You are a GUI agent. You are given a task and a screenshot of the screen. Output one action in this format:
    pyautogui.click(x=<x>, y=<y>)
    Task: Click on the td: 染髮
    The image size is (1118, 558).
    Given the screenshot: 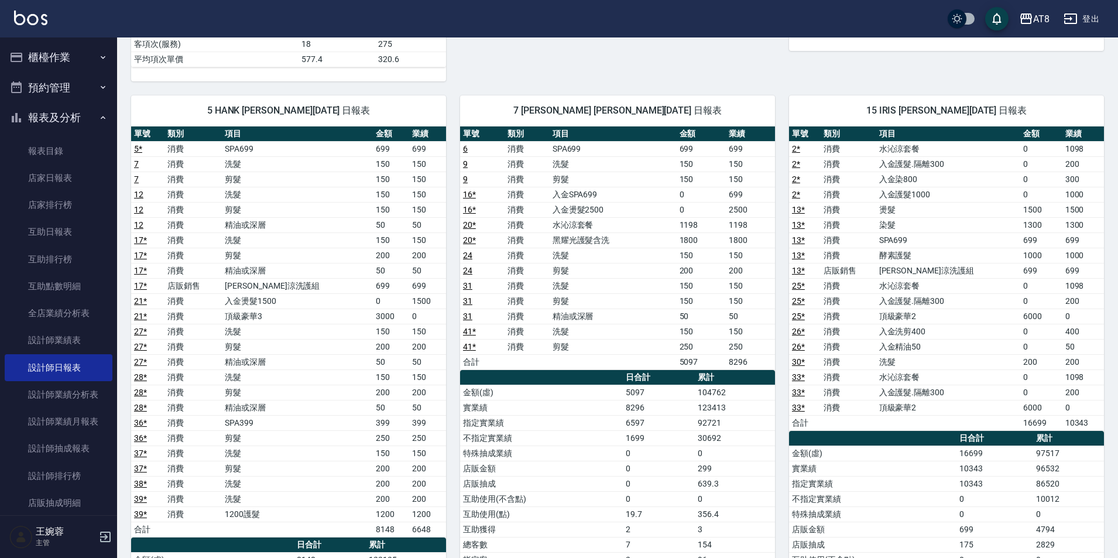 What is the action you would take?
    pyautogui.click(x=948, y=225)
    